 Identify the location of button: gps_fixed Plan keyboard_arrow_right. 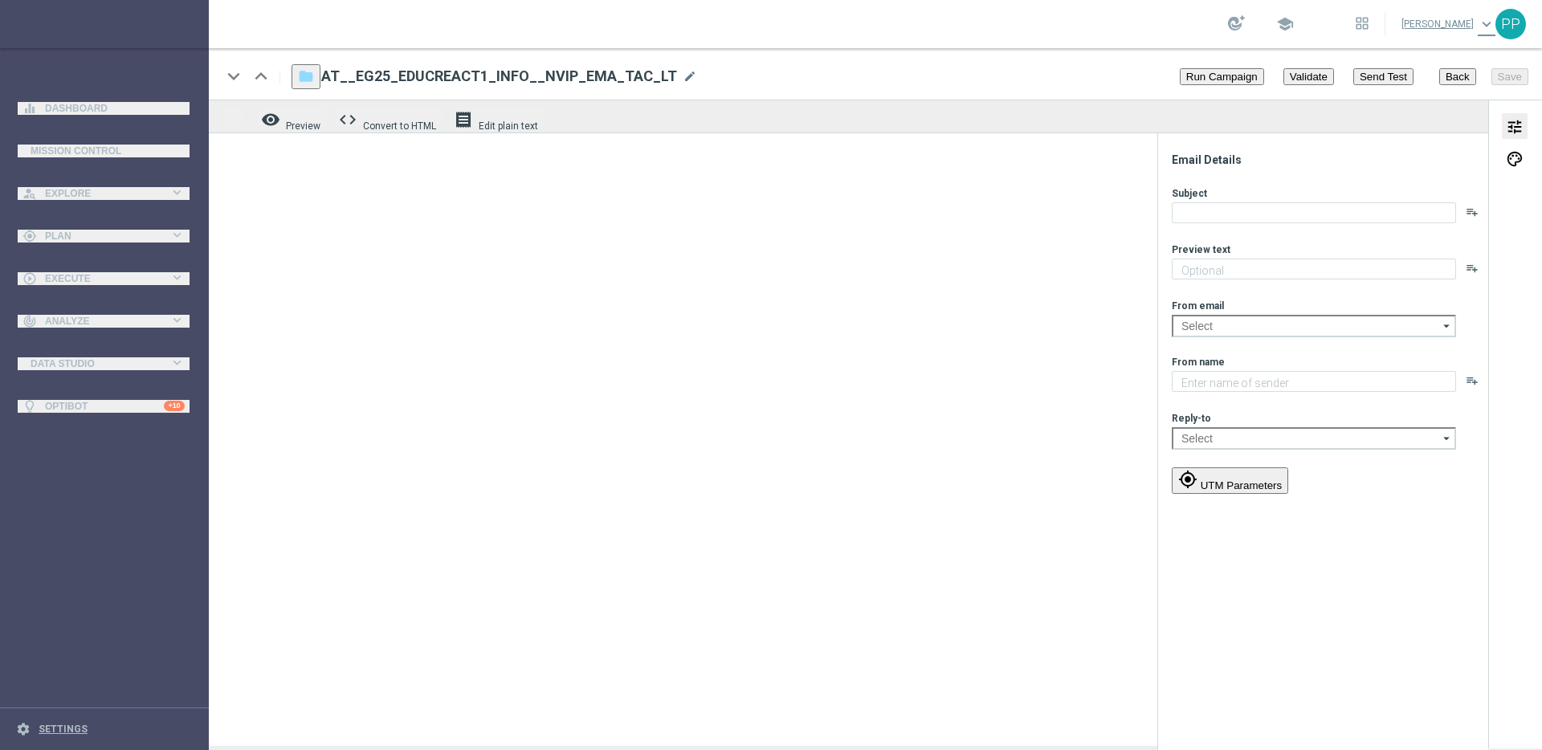
(104, 236).